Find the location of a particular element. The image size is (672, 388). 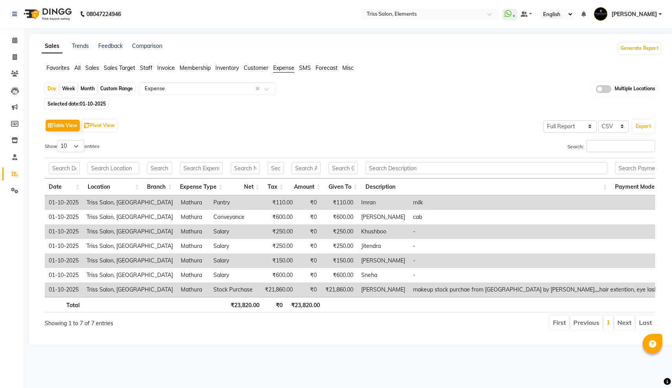

button: Table View is located at coordinates (62, 126).